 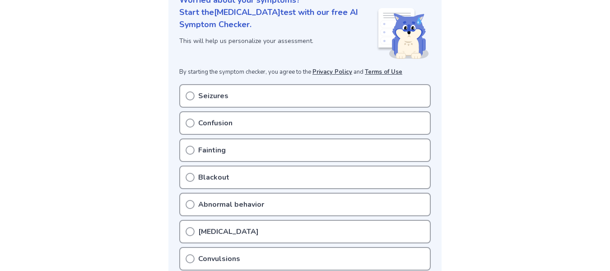 I want to click on p: Convulsions, so click(x=219, y=258).